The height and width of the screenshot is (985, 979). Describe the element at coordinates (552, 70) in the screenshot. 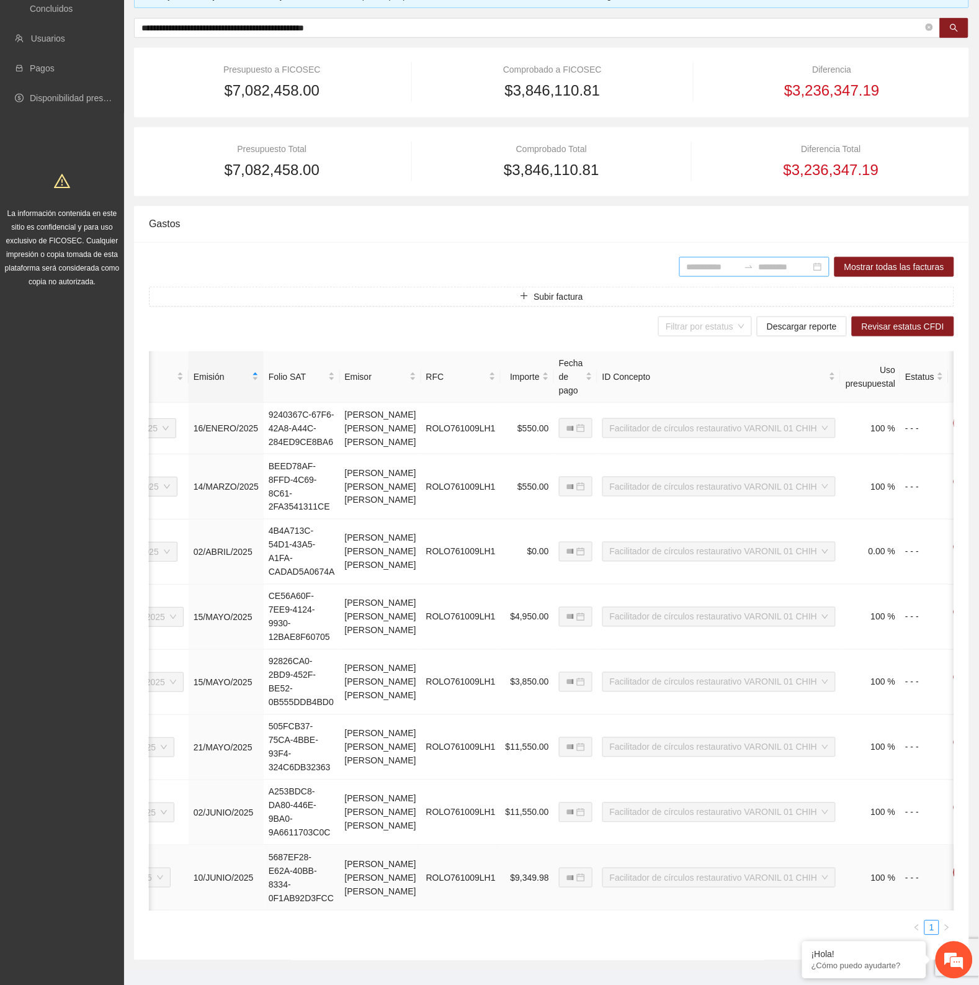

I see `div: Comprobado a FICOSEC` at that location.